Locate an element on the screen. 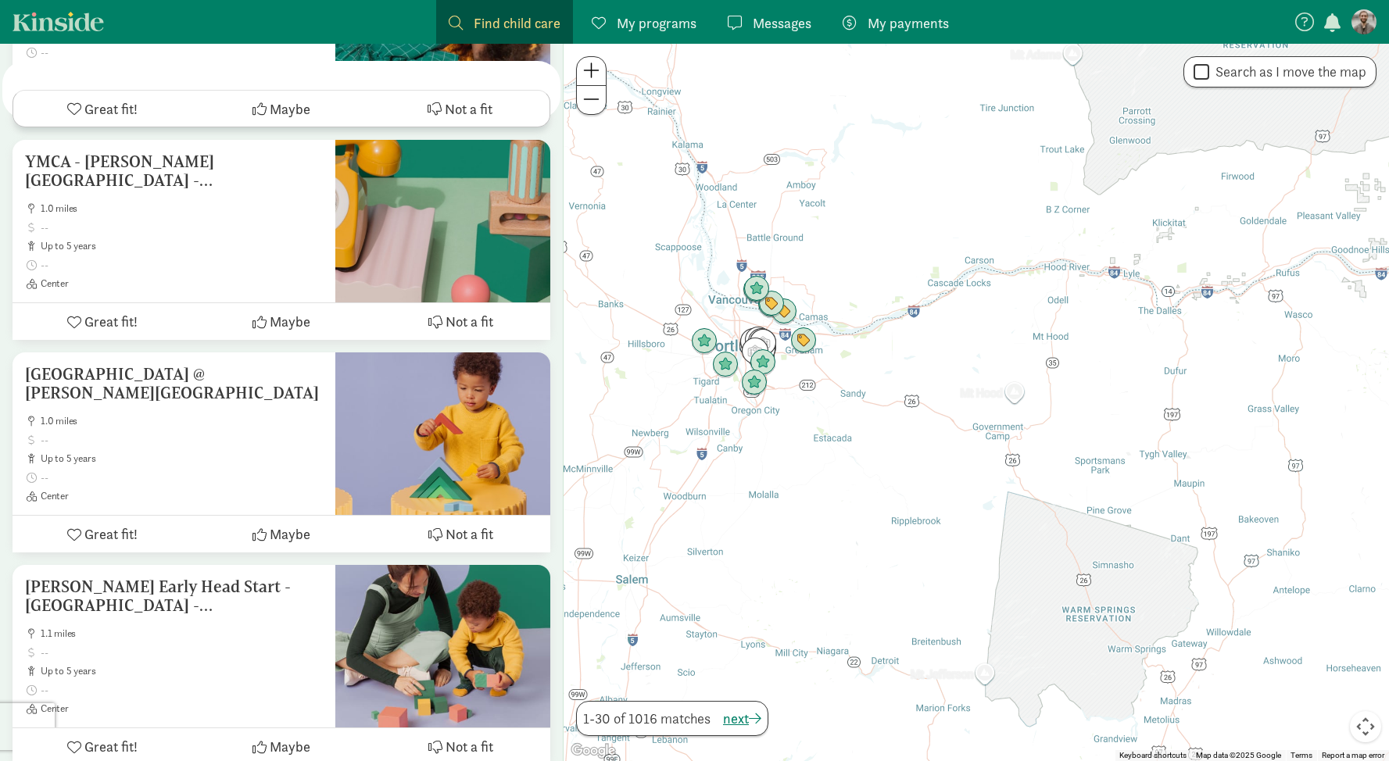 The width and height of the screenshot is (1389, 761). span: My payments is located at coordinates (908, 23).